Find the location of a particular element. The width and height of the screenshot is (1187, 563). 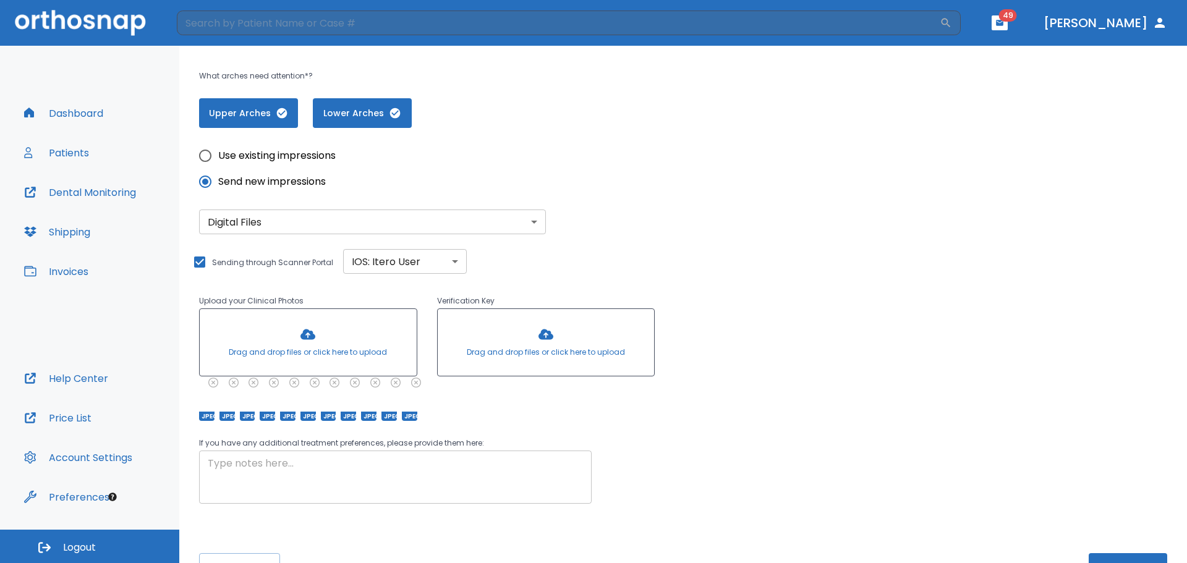

img: Orthosnap is located at coordinates (80, 22).